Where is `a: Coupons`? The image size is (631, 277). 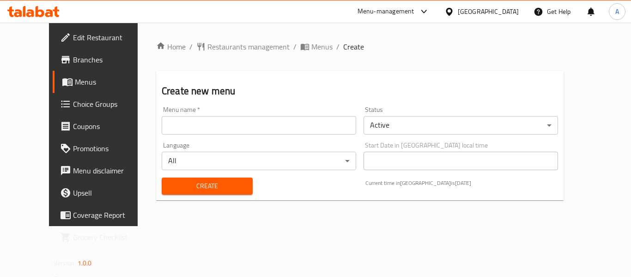 a: Coupons is located at coordinates (104, 126).